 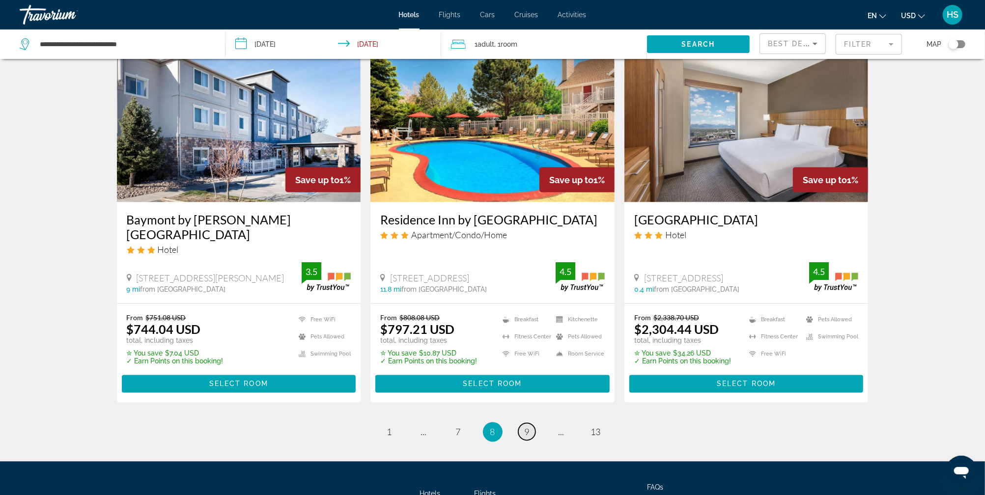 What do you see at coordinates (877, 15) in the screenshot?
I see `button: Change language` at bounding box center [877, 15].